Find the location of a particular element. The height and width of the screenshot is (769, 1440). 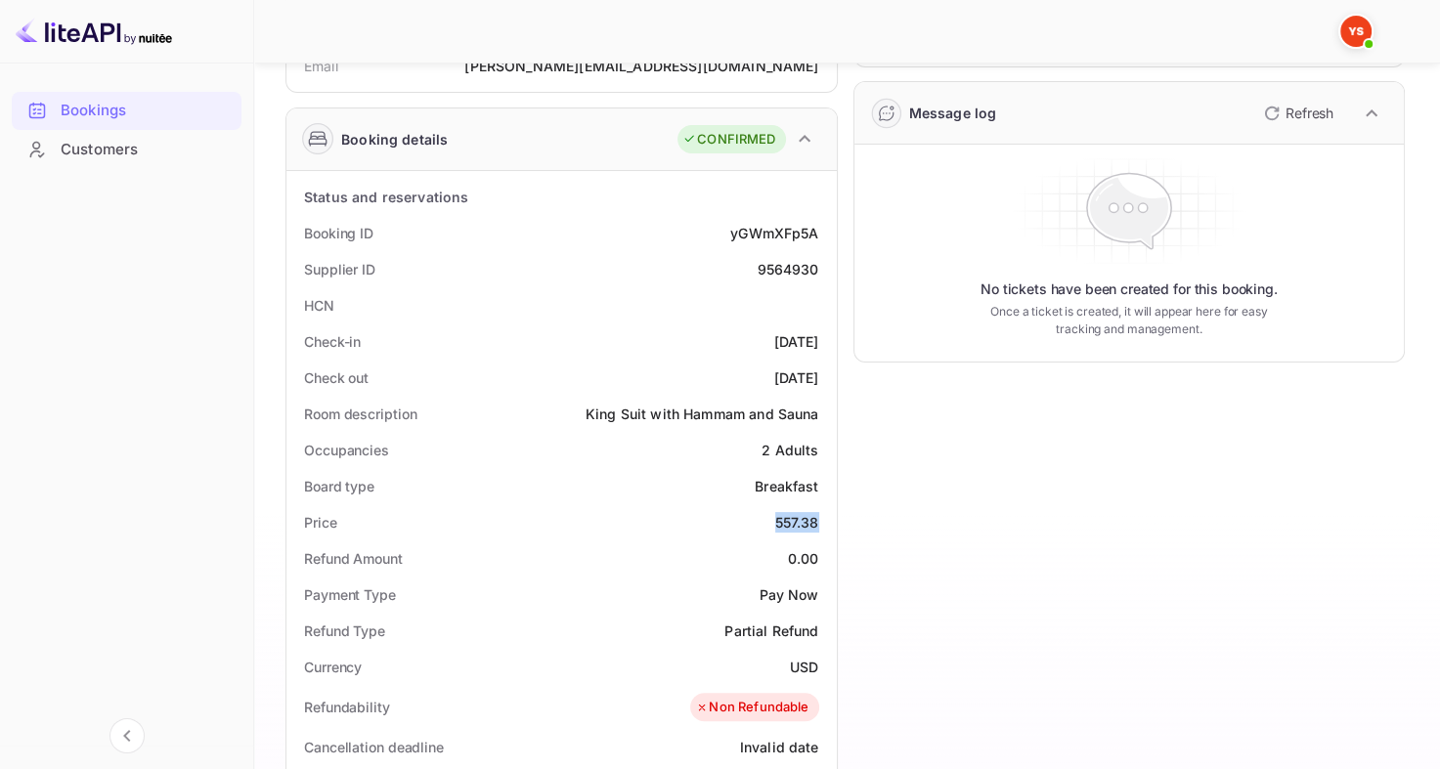

button: Collapse navigation is located at coordinates (127, 736).